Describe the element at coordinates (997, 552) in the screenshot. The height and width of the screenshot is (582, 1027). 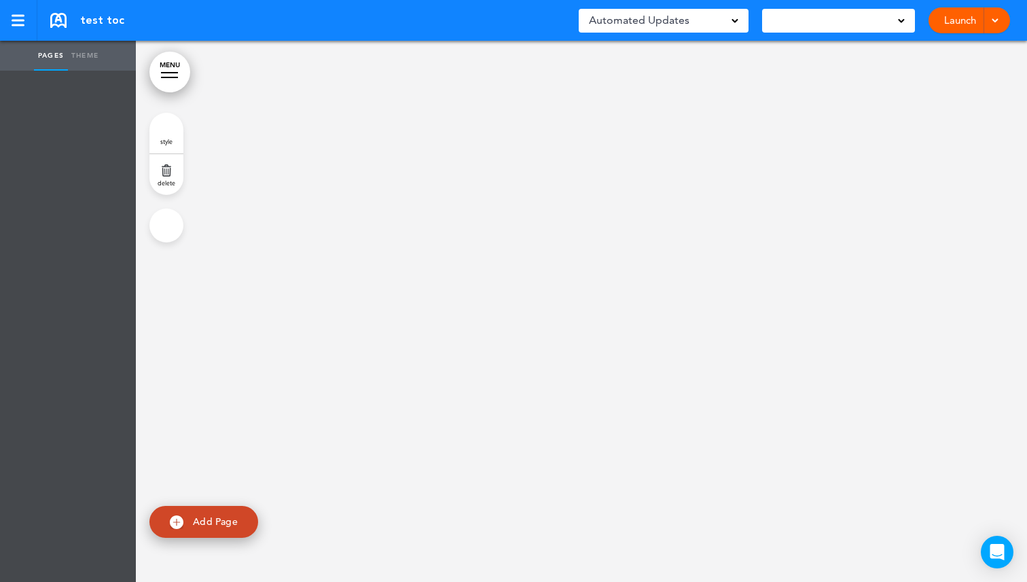
I see `div: Open Intercom Messenger` at that location.